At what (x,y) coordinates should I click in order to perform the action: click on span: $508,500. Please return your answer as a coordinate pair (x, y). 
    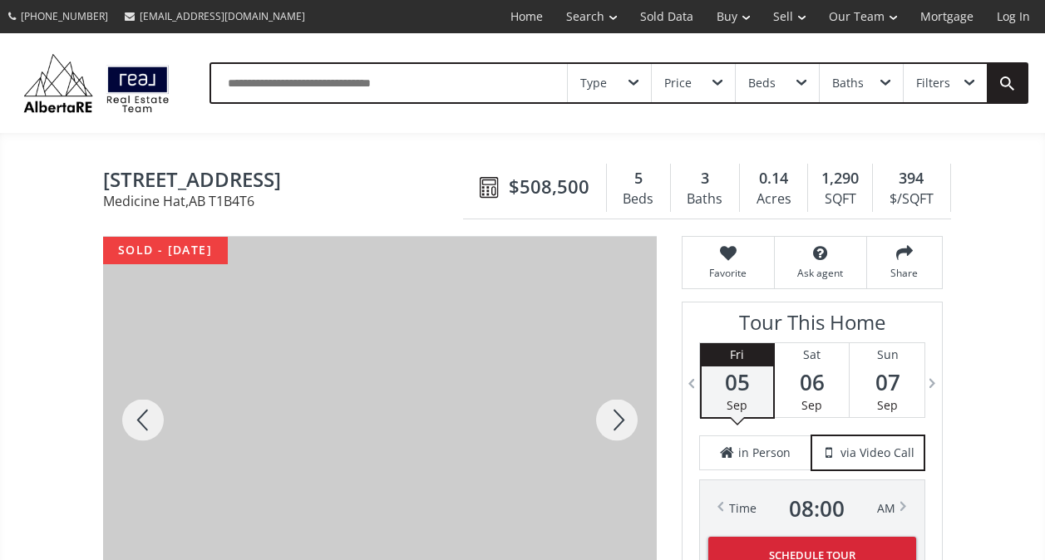
    Looking at the image, I should click on (549, 186).